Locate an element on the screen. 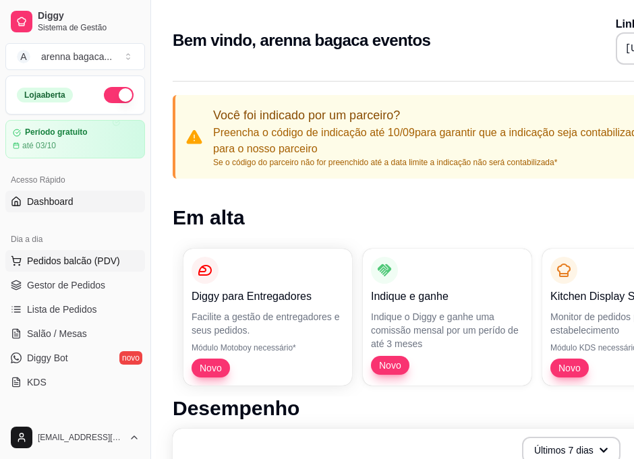 The width and height of the screenshot is (634, 459). article: até 03/10 is located at coordinates (39, 146).